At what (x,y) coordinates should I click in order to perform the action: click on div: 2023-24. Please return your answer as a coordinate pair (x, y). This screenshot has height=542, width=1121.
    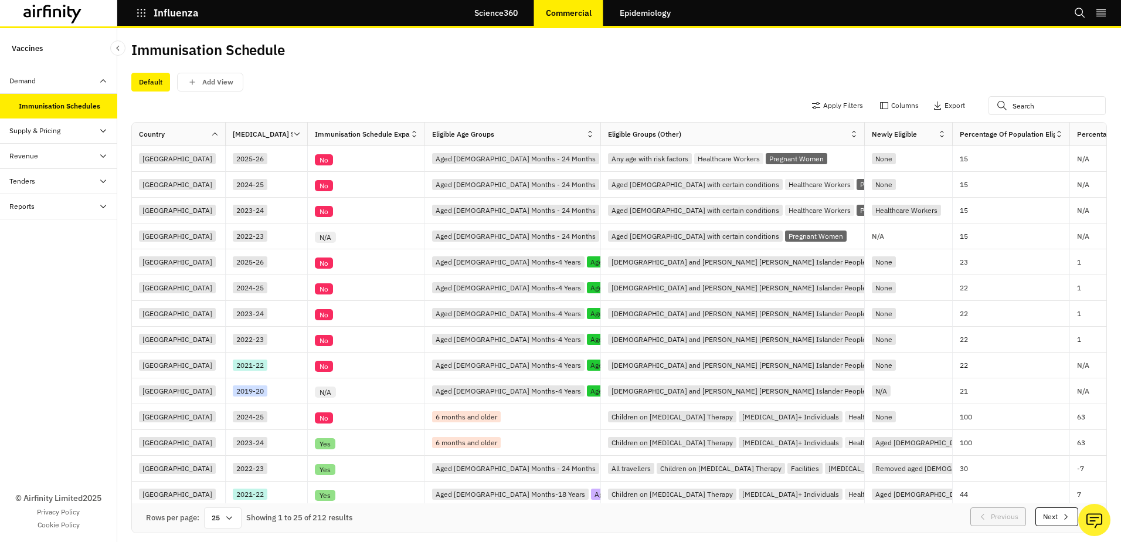
    Looking at the image, I should click on (250, 442).